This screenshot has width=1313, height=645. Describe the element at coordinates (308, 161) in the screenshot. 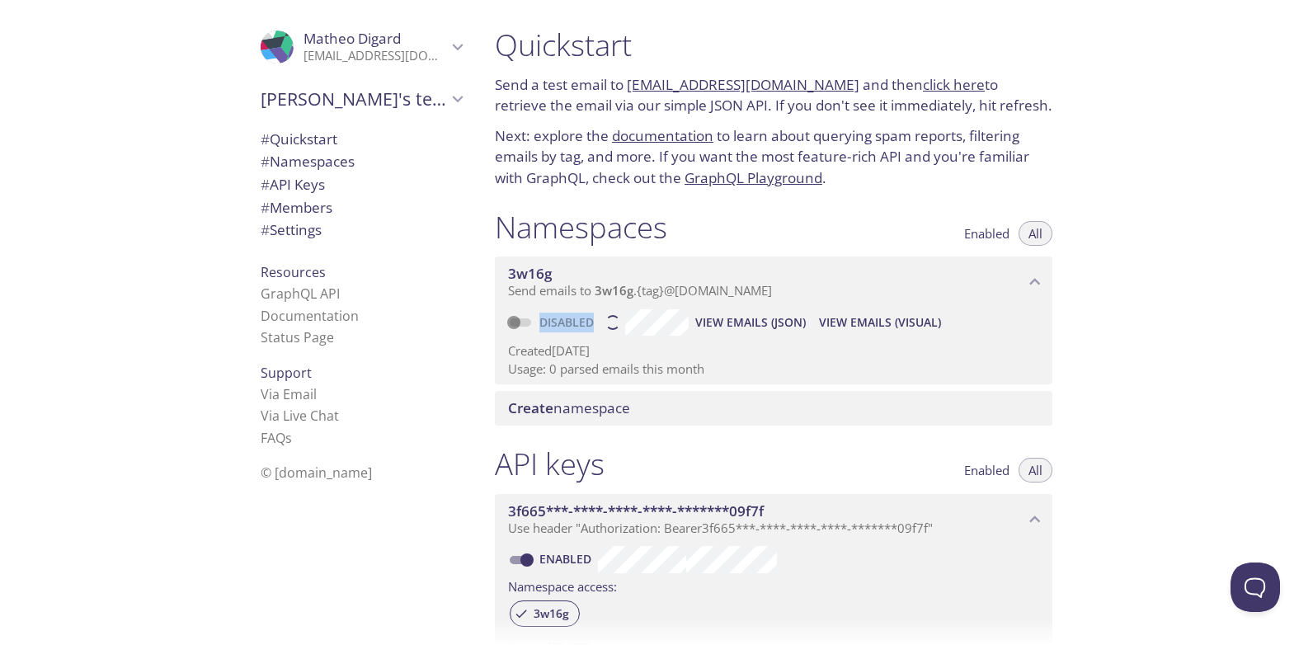

I see `span: Namespaces` at that location.